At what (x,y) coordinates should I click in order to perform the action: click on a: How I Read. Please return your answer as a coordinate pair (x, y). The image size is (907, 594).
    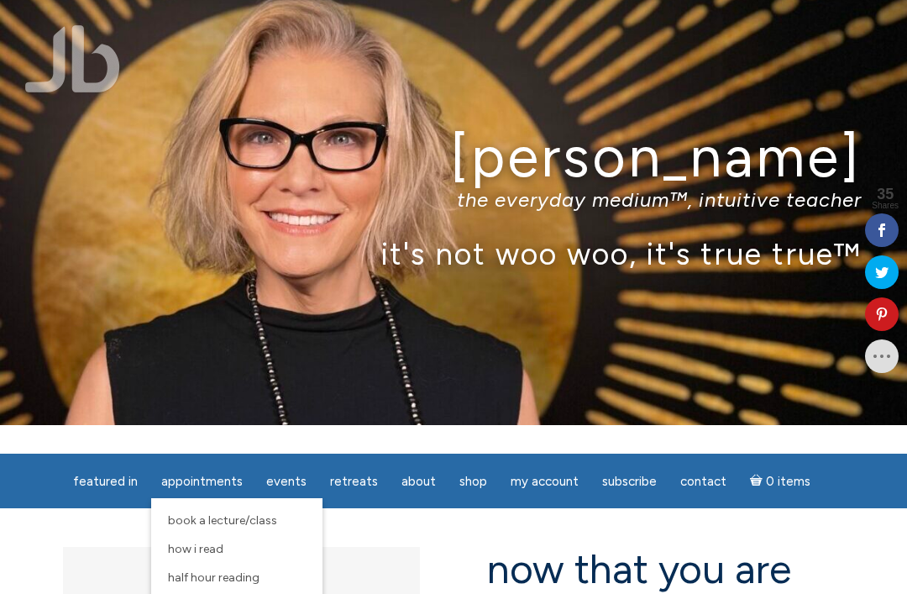
    Looking at the image, I should click on (237, 549).